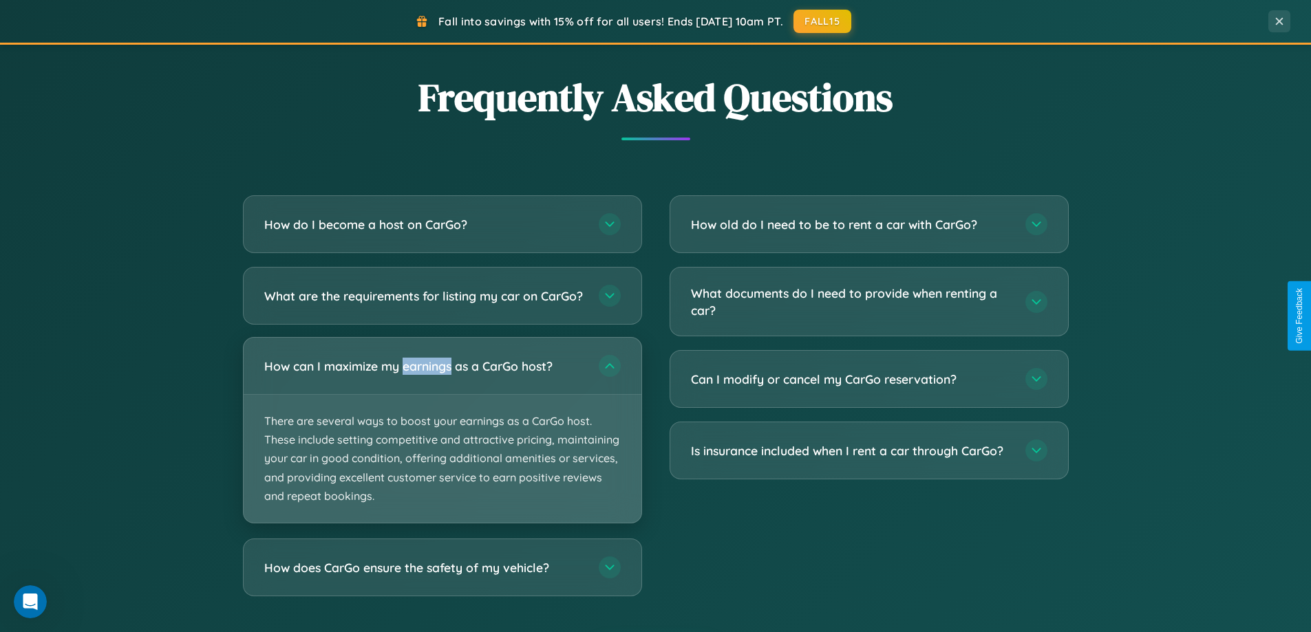  What do you see at coordinates (851, 451) in the screenshot?
I see `h3: Is insurance included when I rent a car through CarGo?` at bounding box center [851, 451].